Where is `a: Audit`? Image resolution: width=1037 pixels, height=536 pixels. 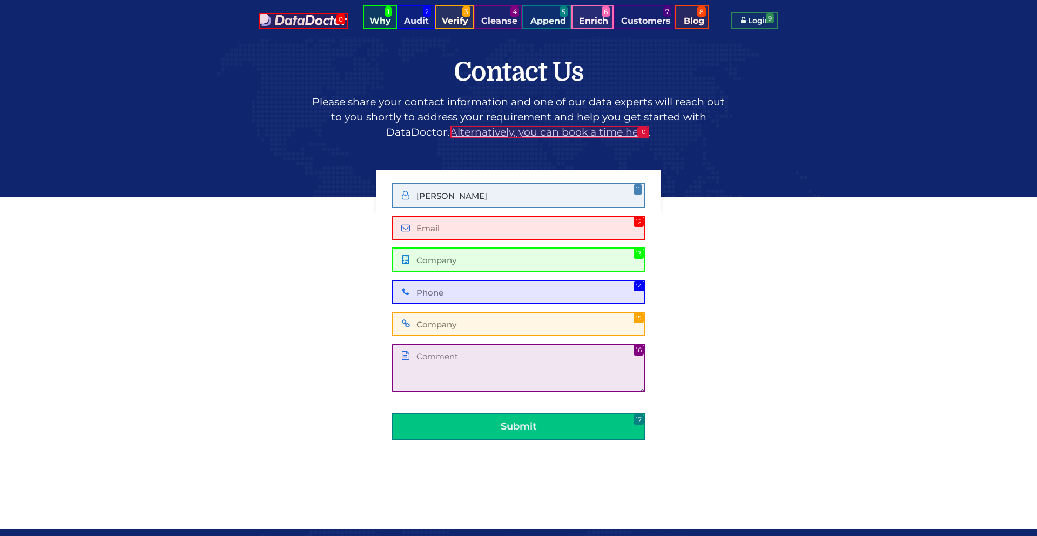
a: Audit is located at coordinates (416, 17).